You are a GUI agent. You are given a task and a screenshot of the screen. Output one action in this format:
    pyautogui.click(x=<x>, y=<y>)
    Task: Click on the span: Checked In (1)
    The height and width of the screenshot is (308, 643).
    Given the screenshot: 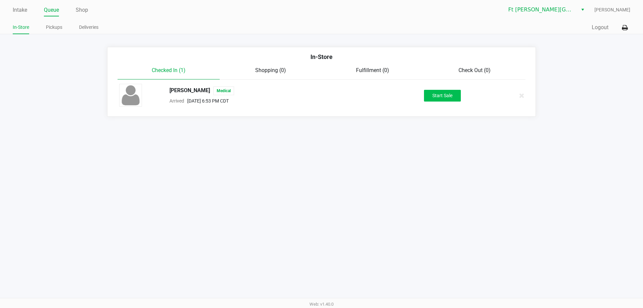 What is the action you would take?
    pyautogui.click(x=168, y=70)
    